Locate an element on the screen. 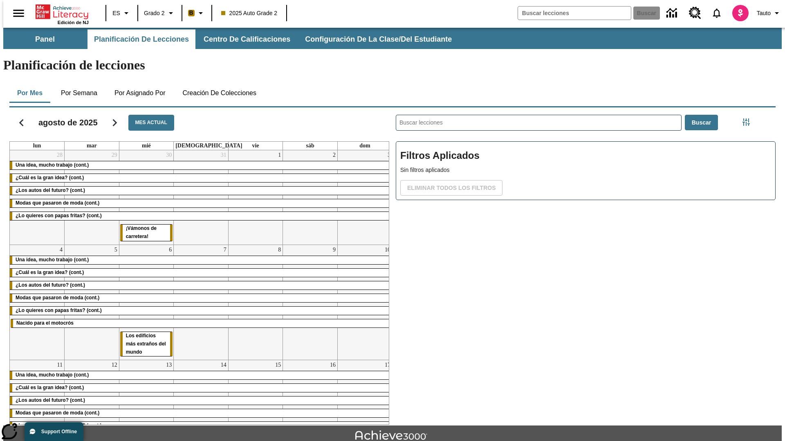 The image size is (785, 441). span: 2025 Auto Grade 2 is located at coordinates (249, 13).